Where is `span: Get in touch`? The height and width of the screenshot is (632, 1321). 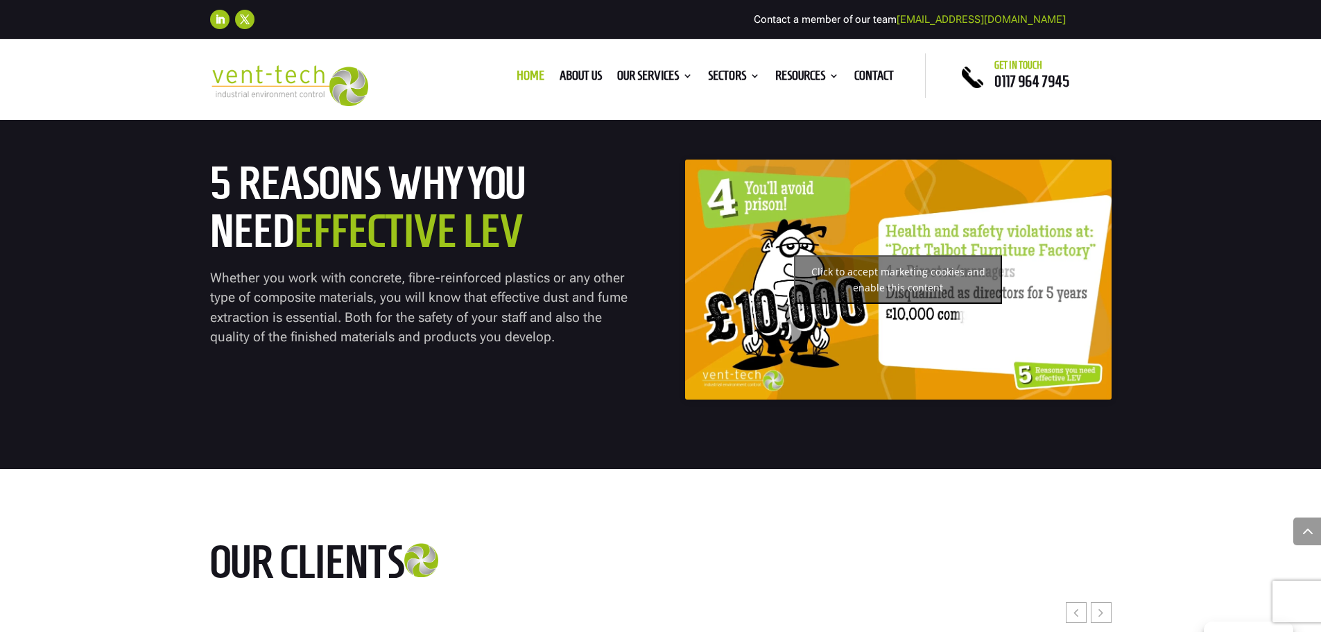 span: Get in touch is located at coordinates (1018, 65).